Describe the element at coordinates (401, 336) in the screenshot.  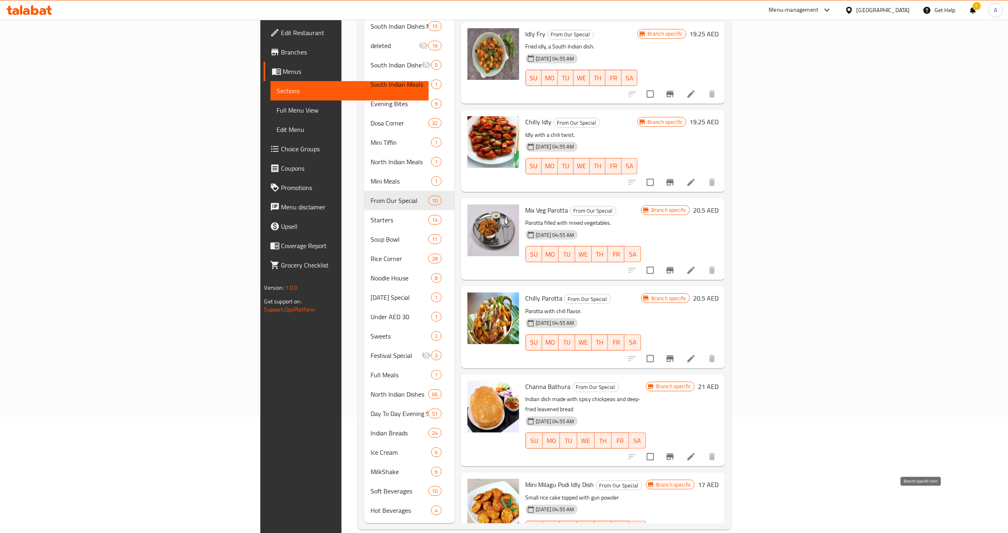
I see `span: Sweets` at that location.